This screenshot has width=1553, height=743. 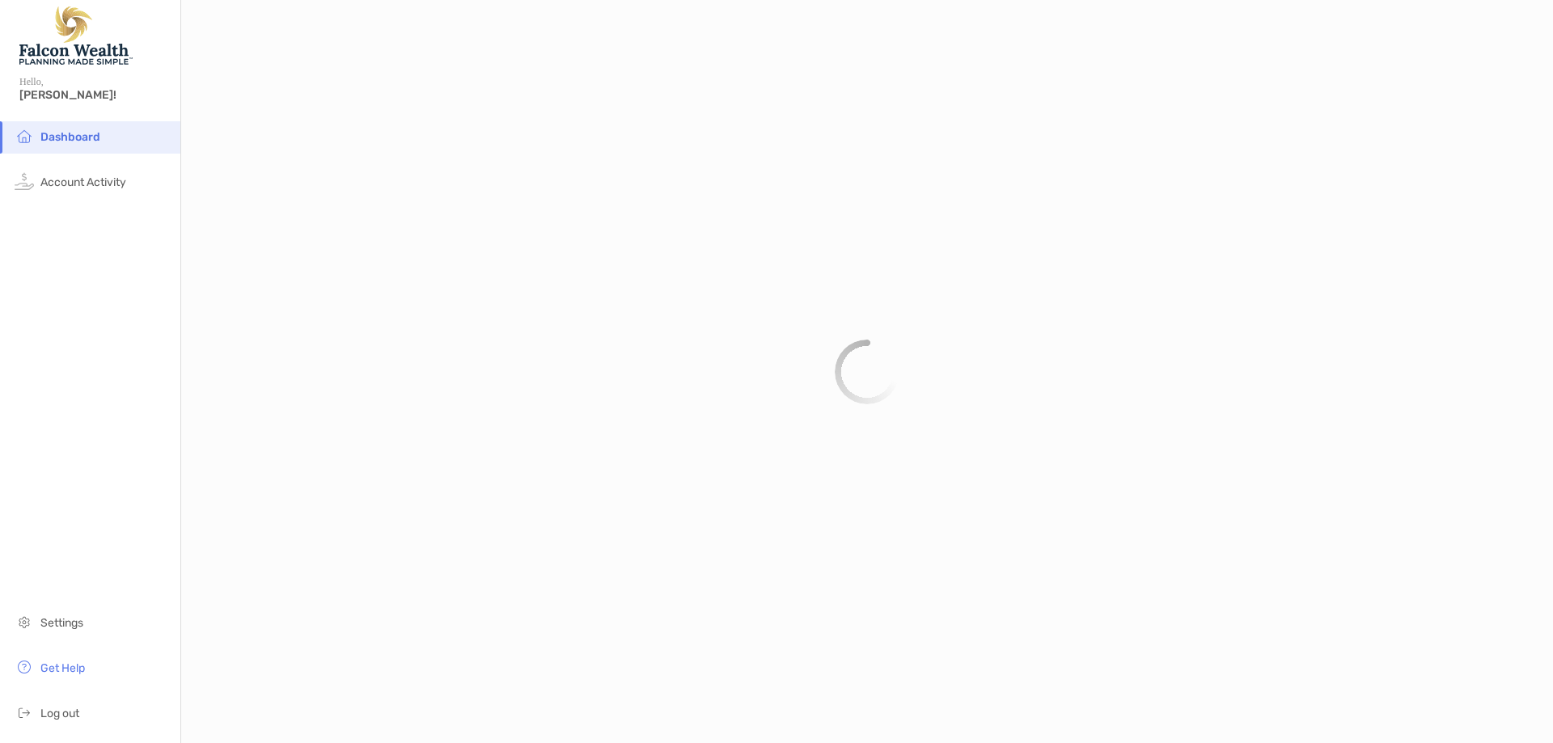 I want to click on img: logout icon, so click(x=24, y=713).